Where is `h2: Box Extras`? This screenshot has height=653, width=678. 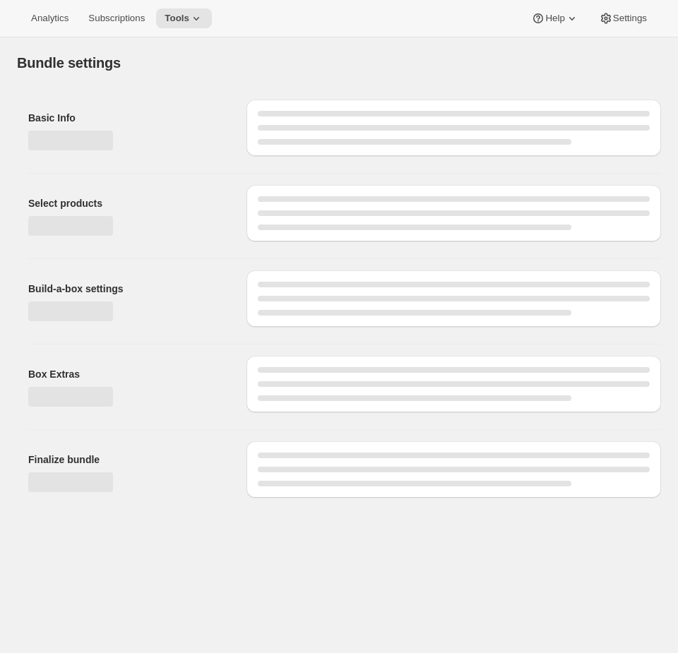
h2: Box Extras is located at coordinates (126, 374).